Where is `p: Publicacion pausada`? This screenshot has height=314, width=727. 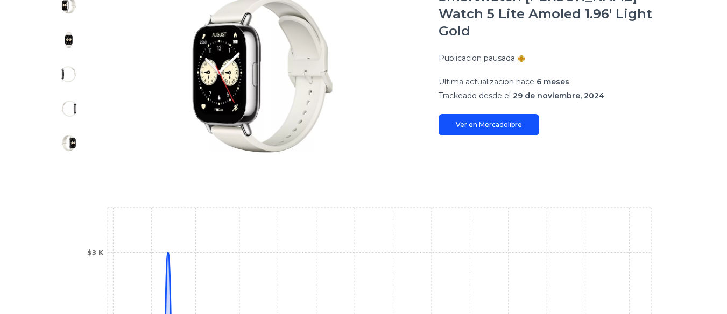
p: Publicacion pausada is located at coordinates (477, 58).